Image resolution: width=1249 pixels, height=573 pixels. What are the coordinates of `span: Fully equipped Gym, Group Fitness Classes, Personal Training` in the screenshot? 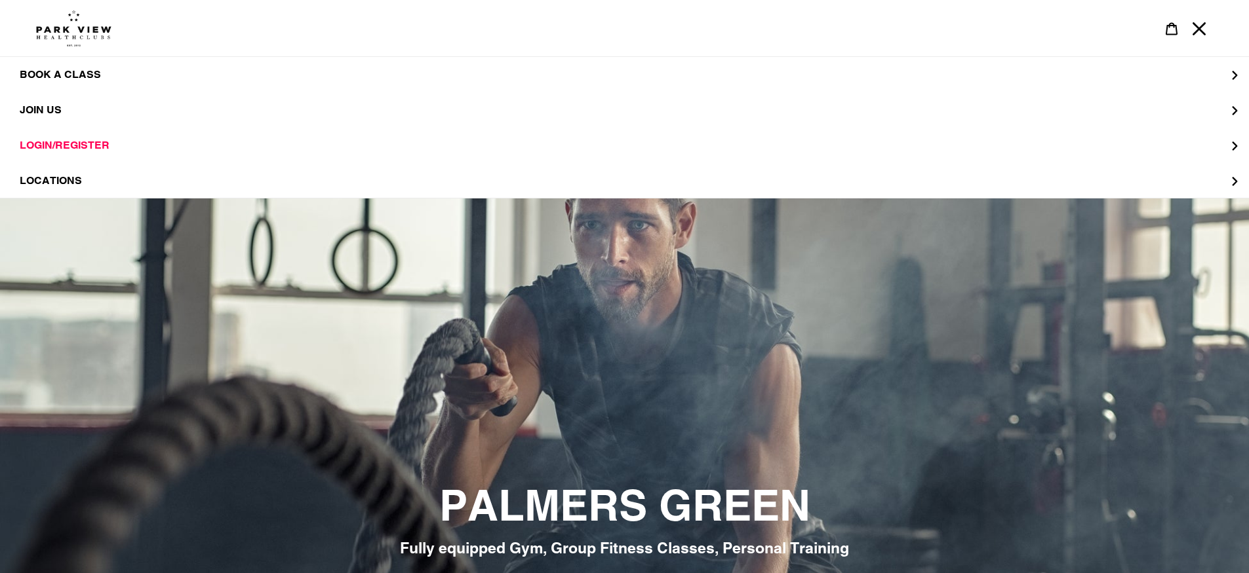 It's located at (624, 548).